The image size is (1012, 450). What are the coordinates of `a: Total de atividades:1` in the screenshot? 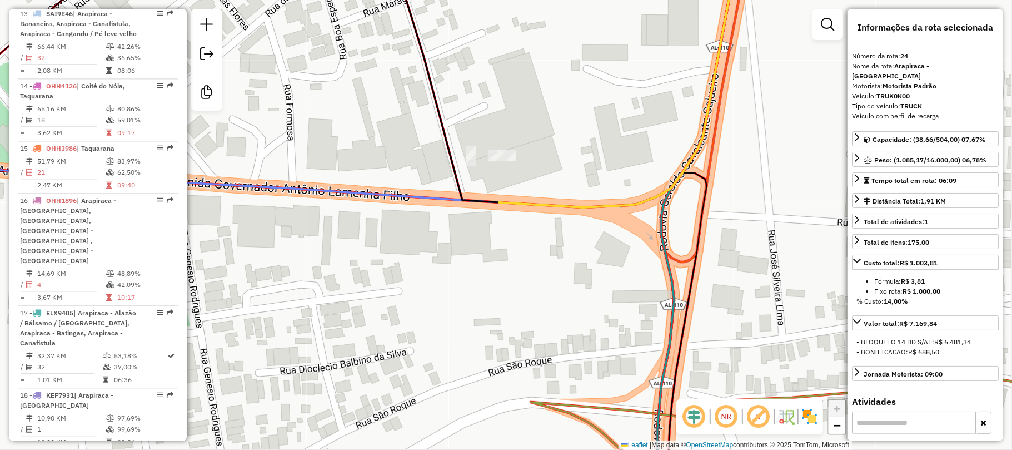 It's located at (925, 221).